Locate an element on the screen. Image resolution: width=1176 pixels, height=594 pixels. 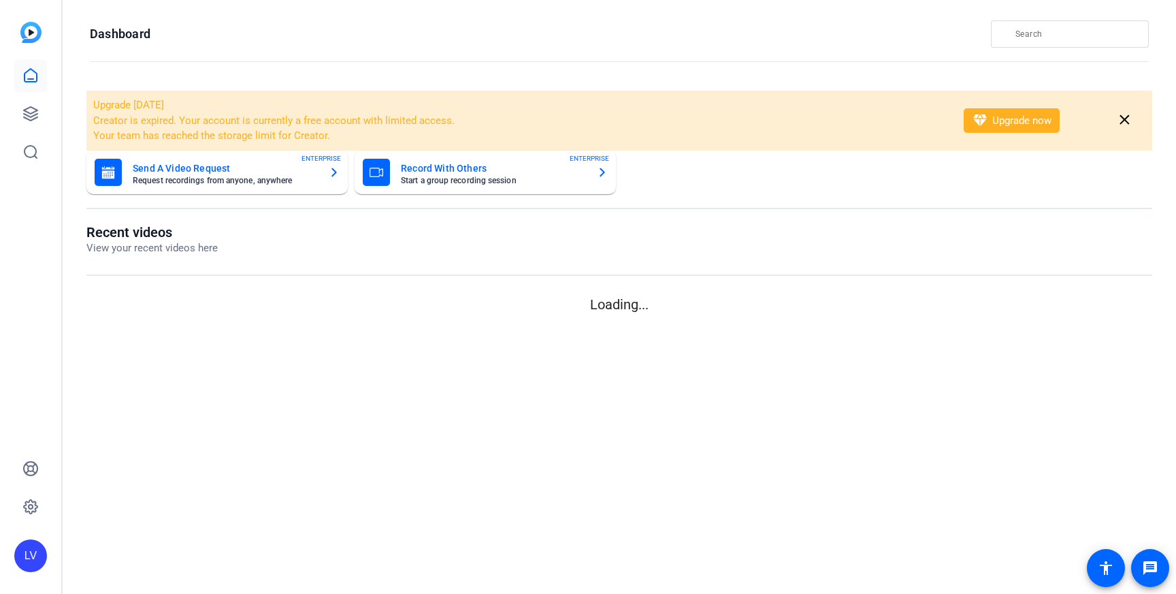
mat-card-subtitle: Request recordings from anyone, anywhere is located at coordinates (225, 180).